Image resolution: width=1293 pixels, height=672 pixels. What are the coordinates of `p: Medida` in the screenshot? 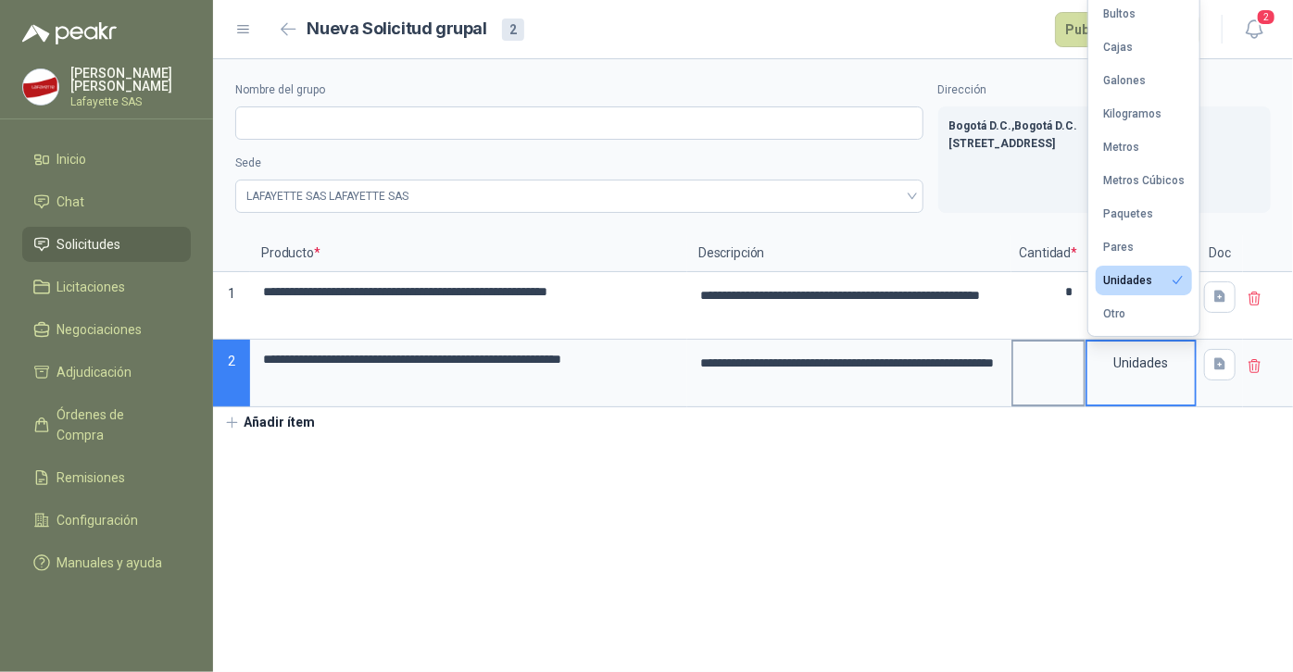 It's located at (1141, 254).